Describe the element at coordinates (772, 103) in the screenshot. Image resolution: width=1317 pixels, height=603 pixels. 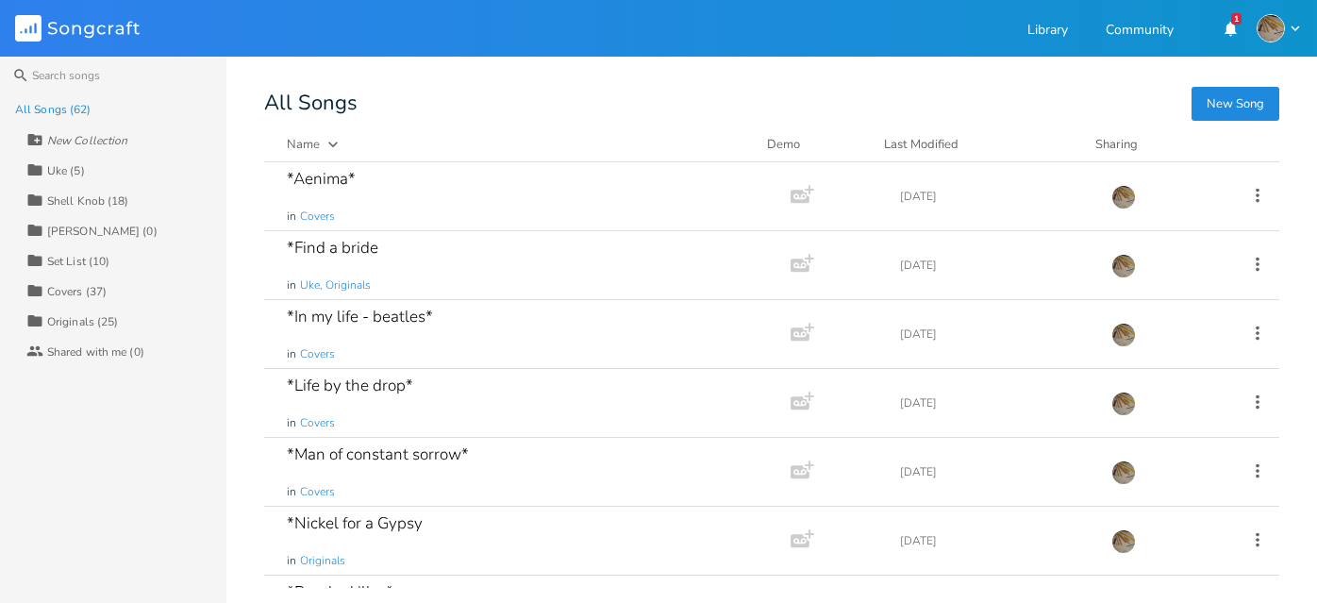
I see `div: All Songs` at that location.